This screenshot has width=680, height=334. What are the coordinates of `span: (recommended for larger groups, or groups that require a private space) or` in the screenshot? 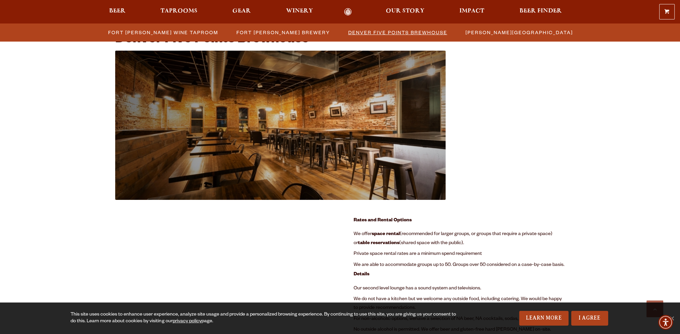 It's located at (453, 239).